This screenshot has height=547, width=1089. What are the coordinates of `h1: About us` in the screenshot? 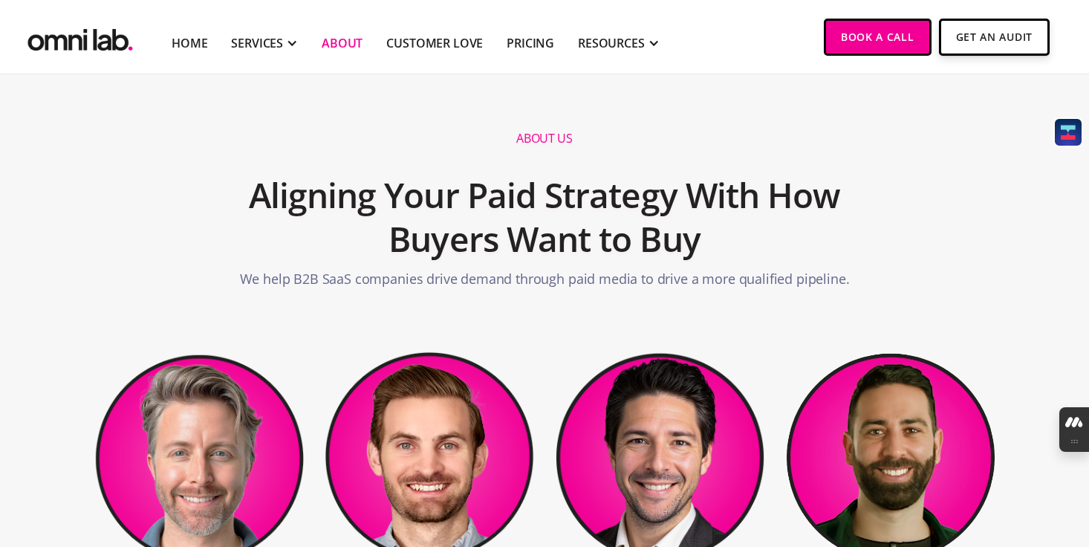 It's located at (544, 138).